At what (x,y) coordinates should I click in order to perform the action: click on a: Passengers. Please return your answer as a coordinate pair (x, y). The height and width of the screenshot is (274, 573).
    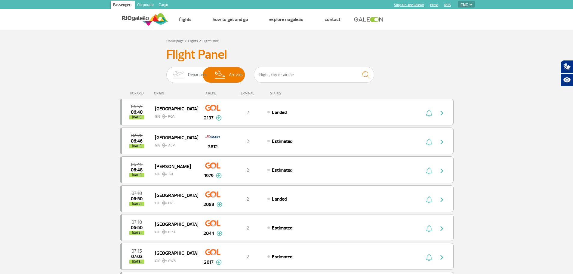
    Looking at the image, I should click on (123, 5).